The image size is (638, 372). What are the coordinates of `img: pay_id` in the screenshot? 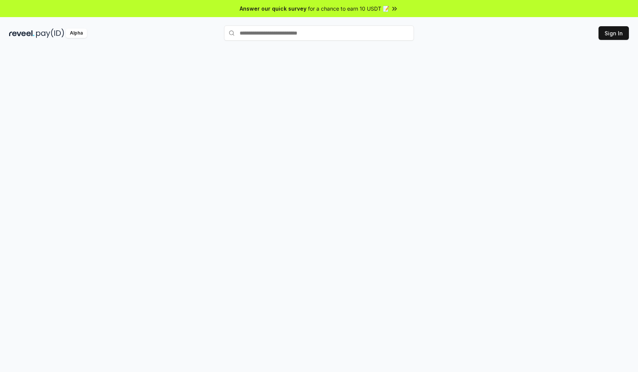 It's located at (50, 33).